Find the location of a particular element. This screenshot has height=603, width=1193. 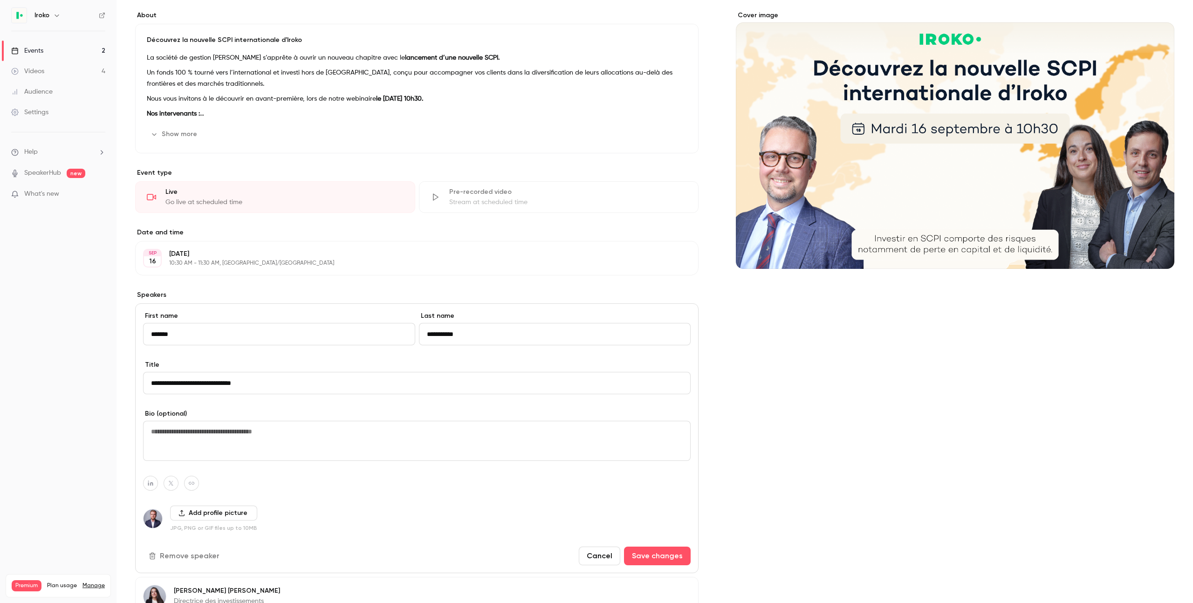

p: Découvrez la nouvelle SCPI internationale d'Iroko is located at coordinates (417, 40).